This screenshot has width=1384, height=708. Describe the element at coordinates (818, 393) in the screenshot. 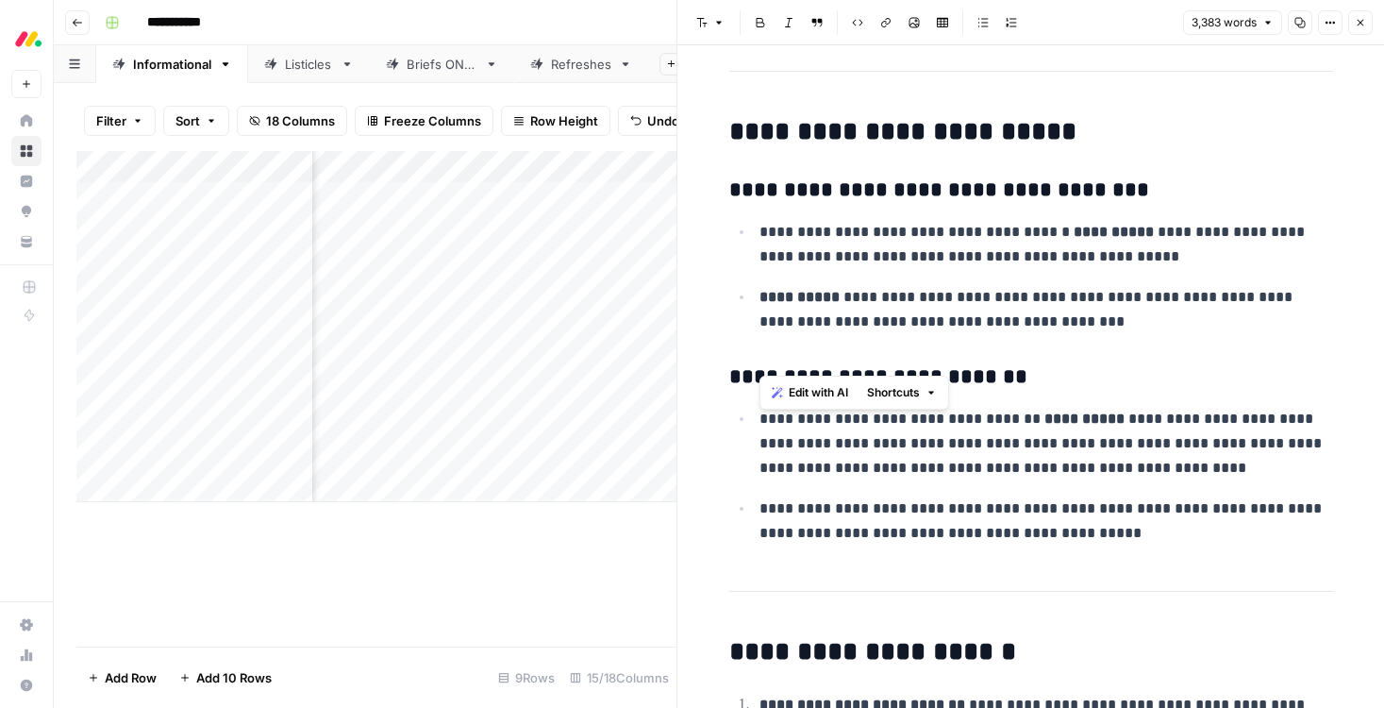

I see `span: Edit with AI` at that location.